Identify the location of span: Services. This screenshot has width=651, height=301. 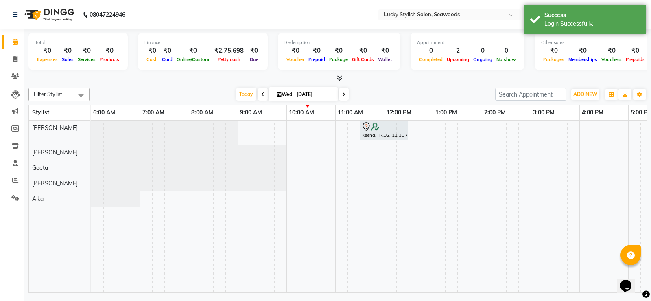
(87, 59).